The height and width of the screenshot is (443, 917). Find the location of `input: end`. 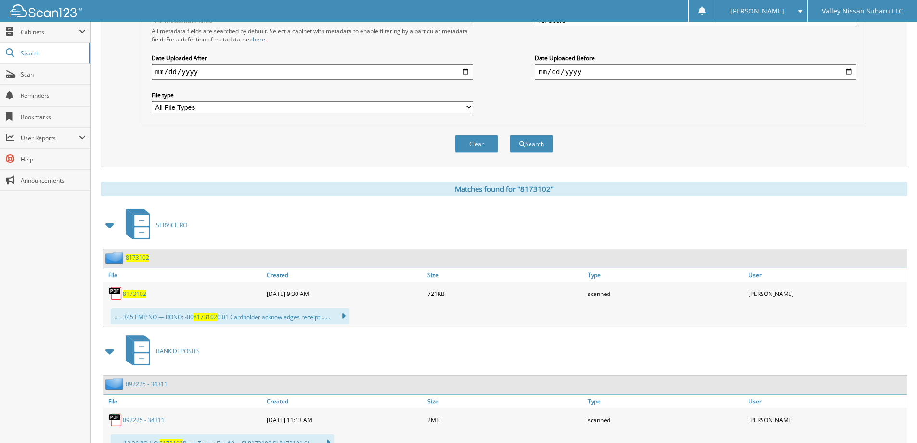

input: end is located at coordinates (696, 72).